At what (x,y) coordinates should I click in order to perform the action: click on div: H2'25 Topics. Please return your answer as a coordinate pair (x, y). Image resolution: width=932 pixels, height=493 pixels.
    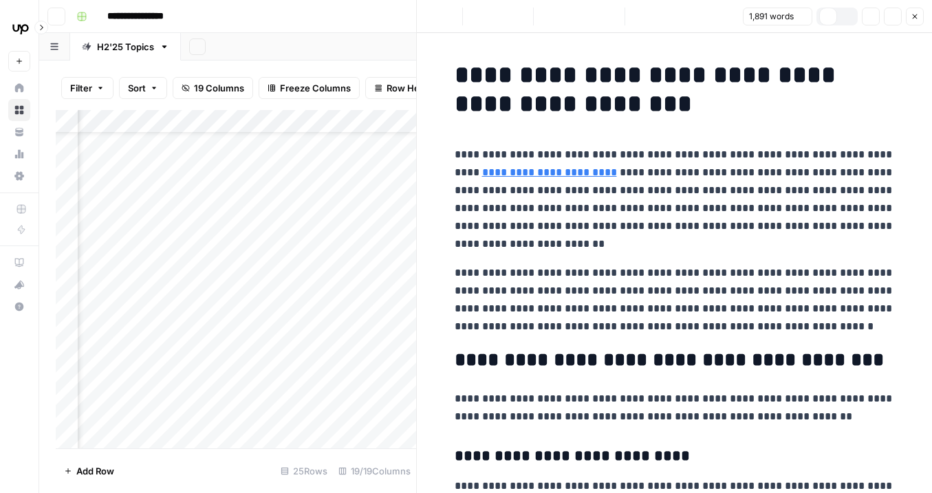
    Looking at the image, I should click on (125, 47).